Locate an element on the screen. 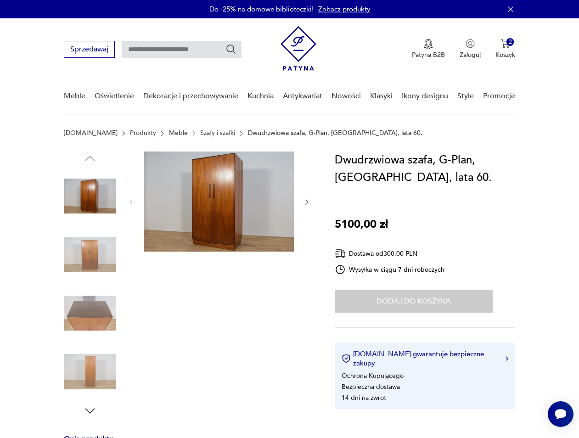 Image resolution: width=579 pixels, height=438 pixels. button: Szukaj is located at coordinates (231, 49).